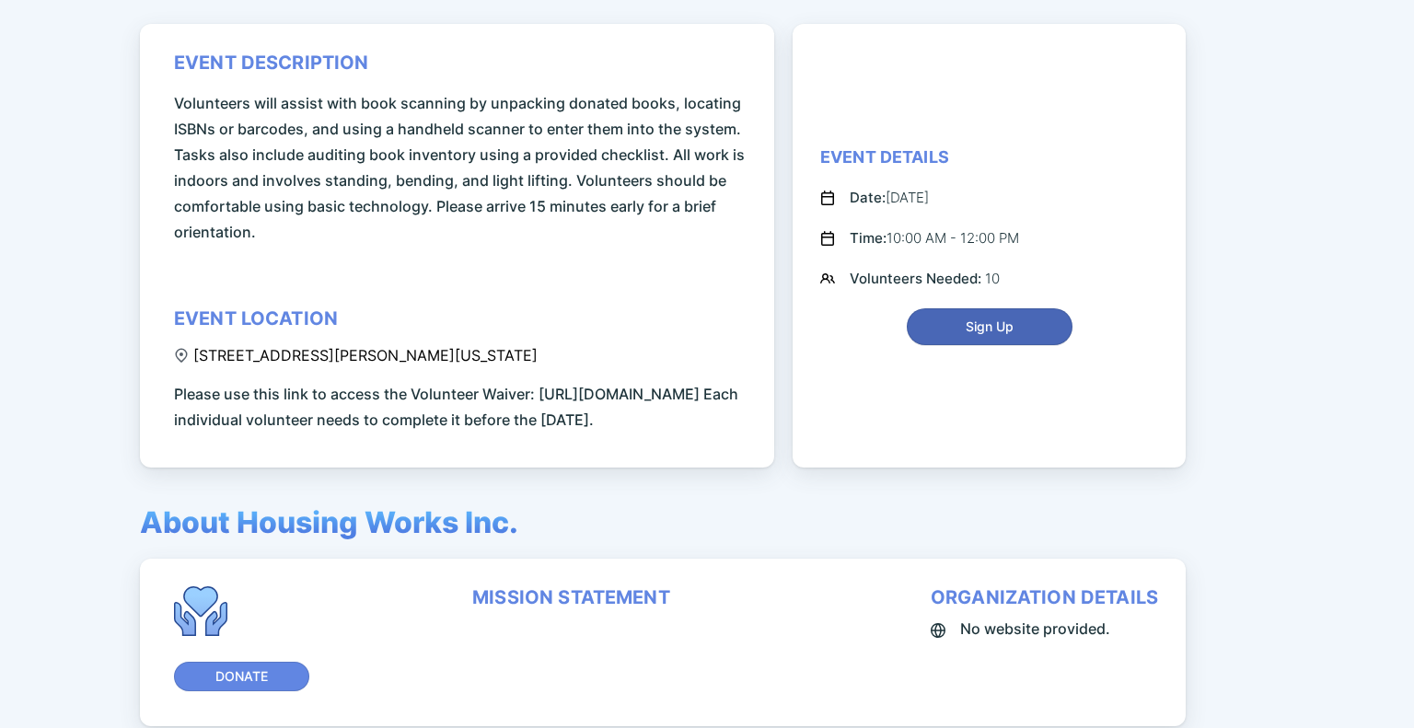 The image size is (1414, 728). Describe the element at coordinates (460, 168) in the screenshot. I see `span: Volunteers will assist with book scanning by unpacking donated books, locating ISBNs or barcodes,...` at that location.